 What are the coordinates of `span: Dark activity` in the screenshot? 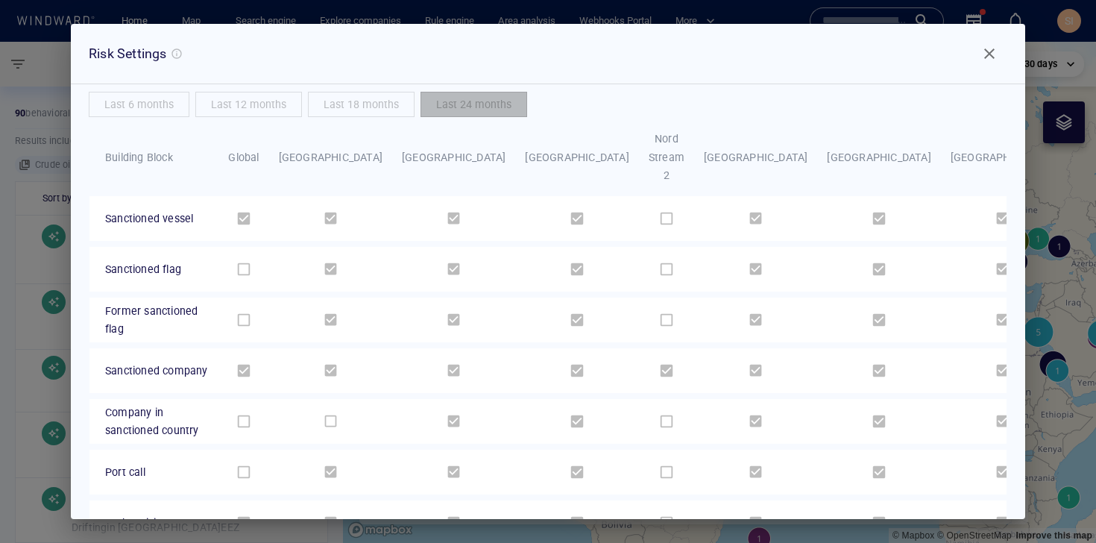 It's located at (135, 523).